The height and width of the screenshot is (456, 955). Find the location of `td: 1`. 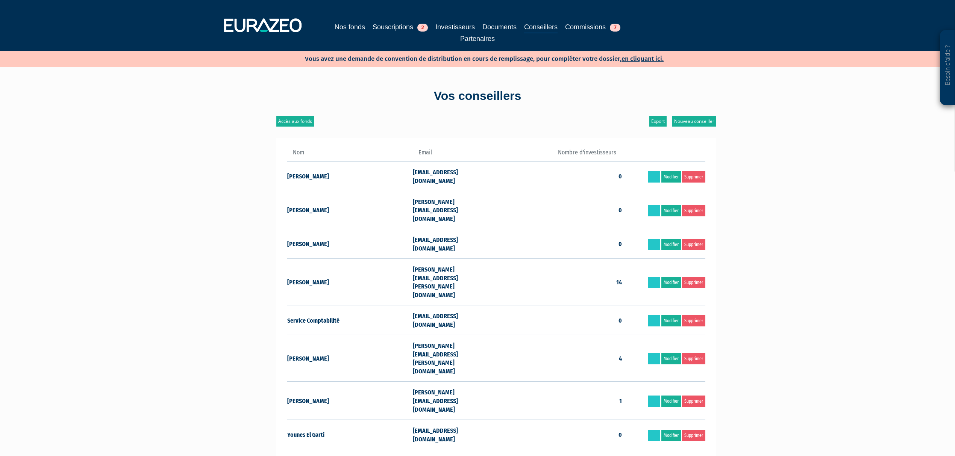

td: 1 is located at coordinates (559, 401).